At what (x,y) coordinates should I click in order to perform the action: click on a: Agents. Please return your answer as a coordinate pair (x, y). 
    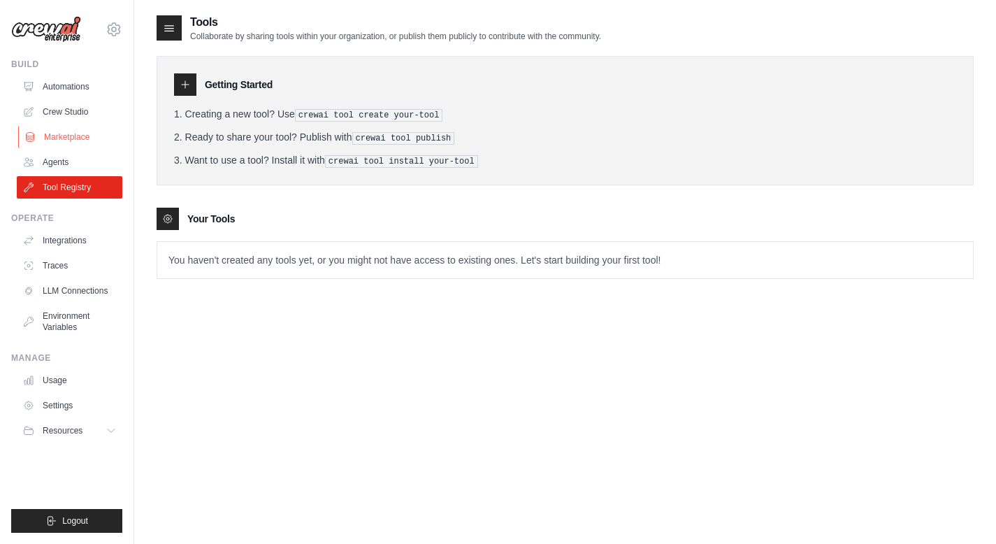
    Looking at the image, I should click on (69, 162).